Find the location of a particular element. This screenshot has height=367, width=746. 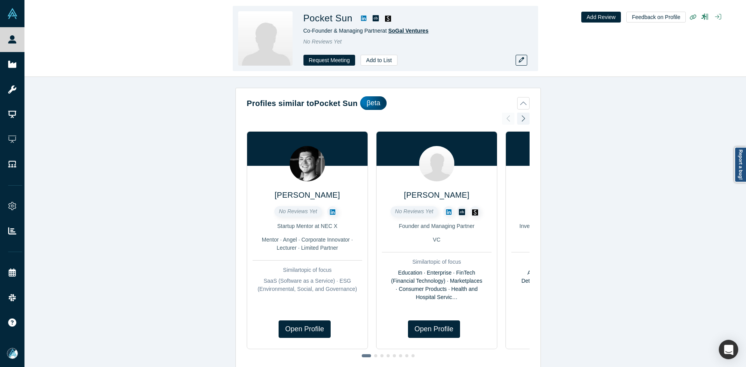

div: Strategic Investor is located at coordinates (566, 240).